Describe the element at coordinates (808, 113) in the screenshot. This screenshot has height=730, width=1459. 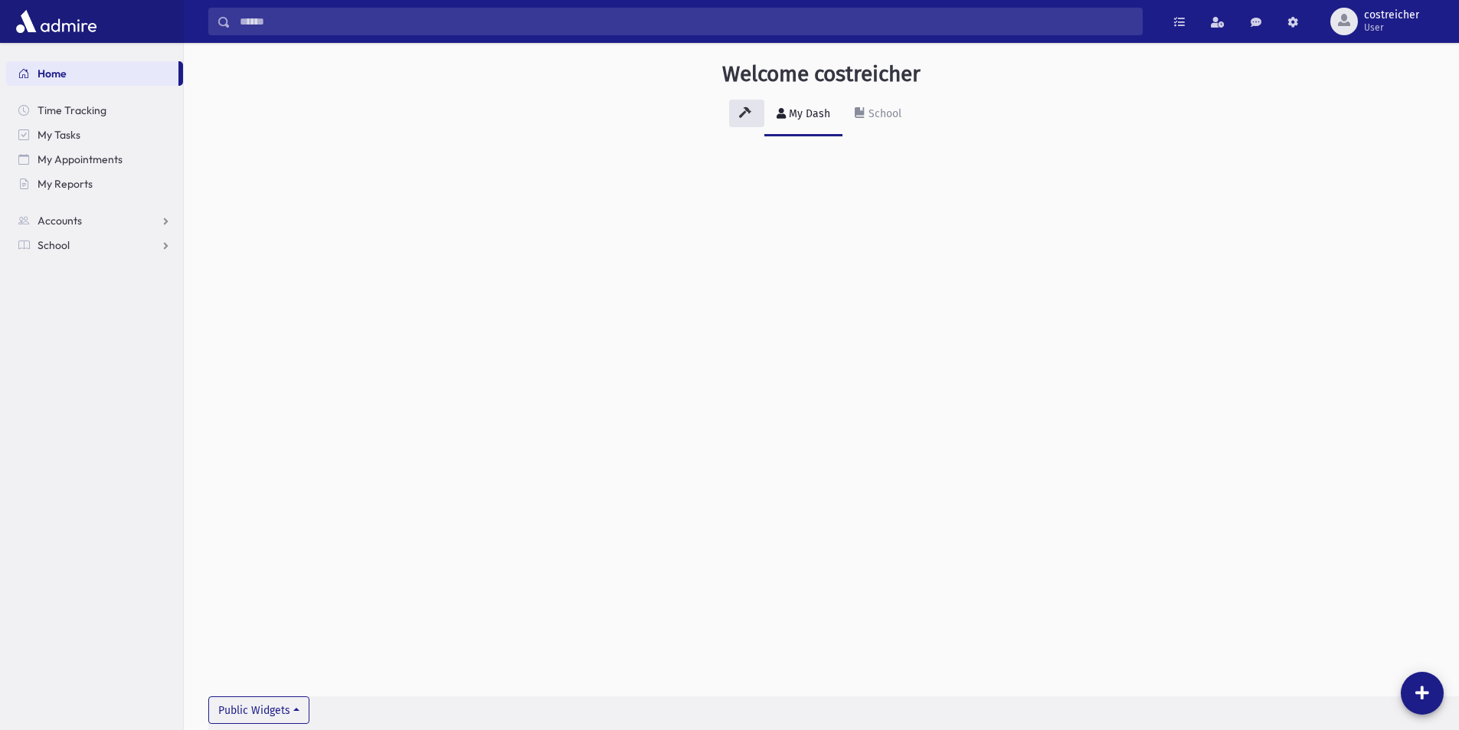
I see `div: My Dash` at that location.